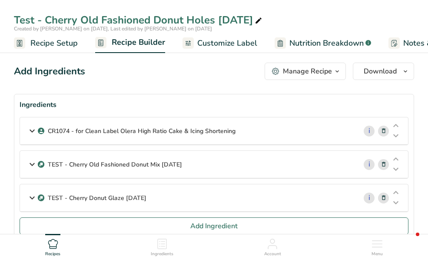 This screenshot has height=260, width=428. Describe the element at coordinates (323, 43) in the screenshot. I see `a: Nutrition Breakdown` at that location.